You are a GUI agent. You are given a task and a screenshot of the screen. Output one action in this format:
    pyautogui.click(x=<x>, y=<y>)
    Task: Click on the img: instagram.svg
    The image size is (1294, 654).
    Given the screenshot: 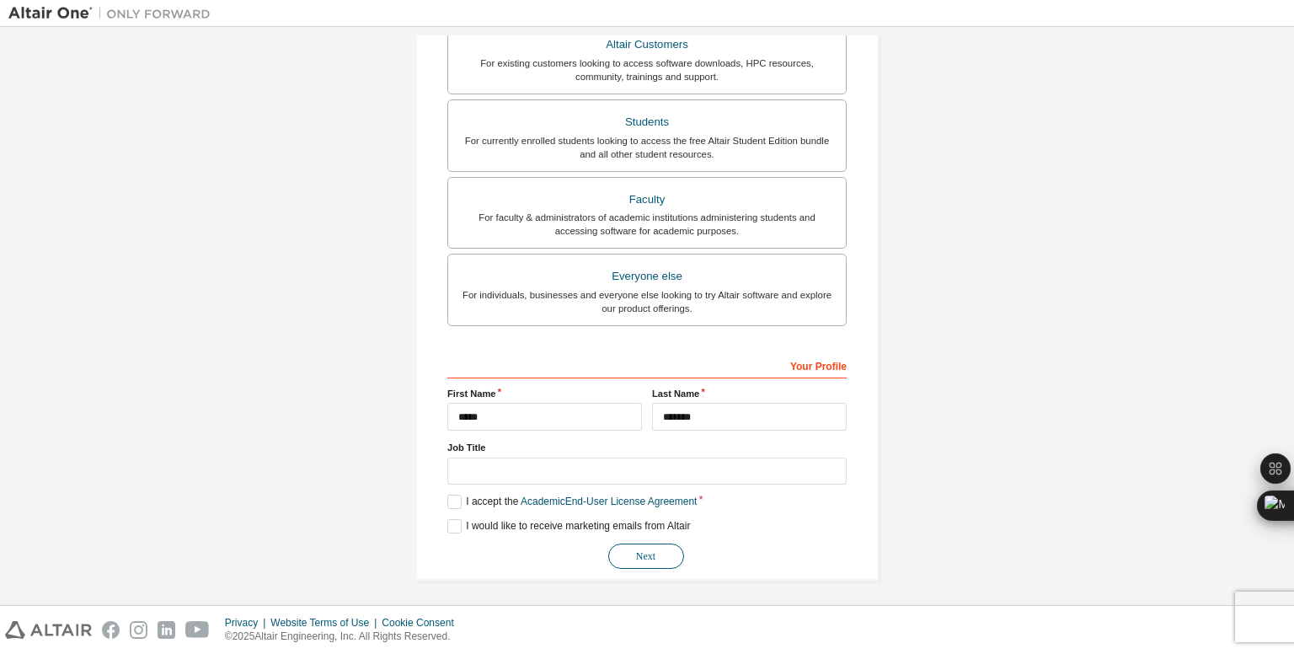 What is the action you would take?
    pyautogui.click(x=138, y=629)
    